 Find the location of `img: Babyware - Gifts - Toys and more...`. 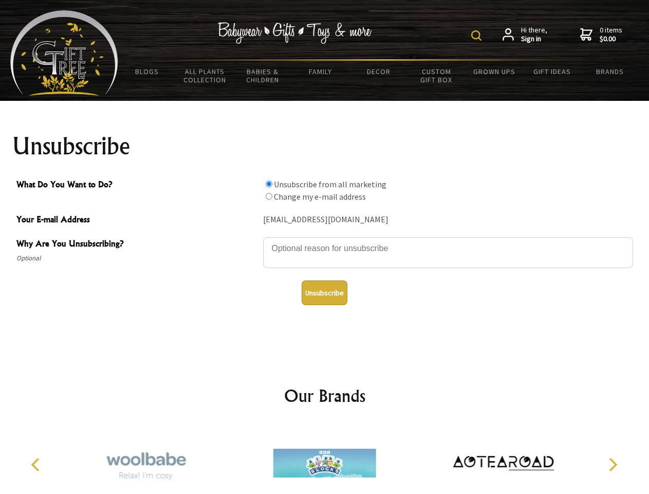

img: Babyware - Gifts - Toys and more... is located at coordinates (64, 53).